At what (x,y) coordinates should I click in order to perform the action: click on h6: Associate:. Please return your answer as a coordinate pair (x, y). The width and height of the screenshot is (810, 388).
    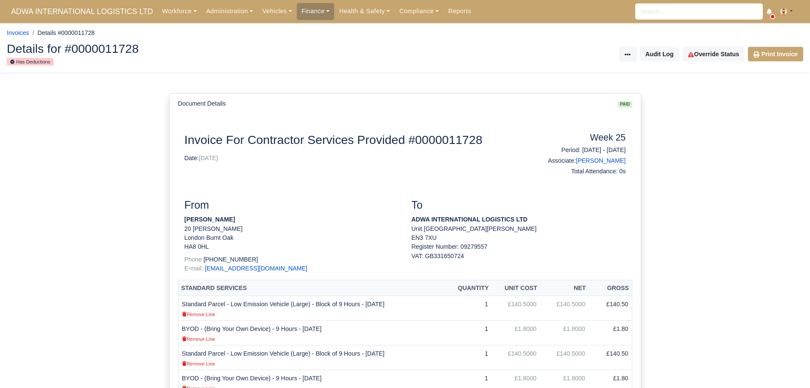
    Looking at the image, I should click on (576, 160).